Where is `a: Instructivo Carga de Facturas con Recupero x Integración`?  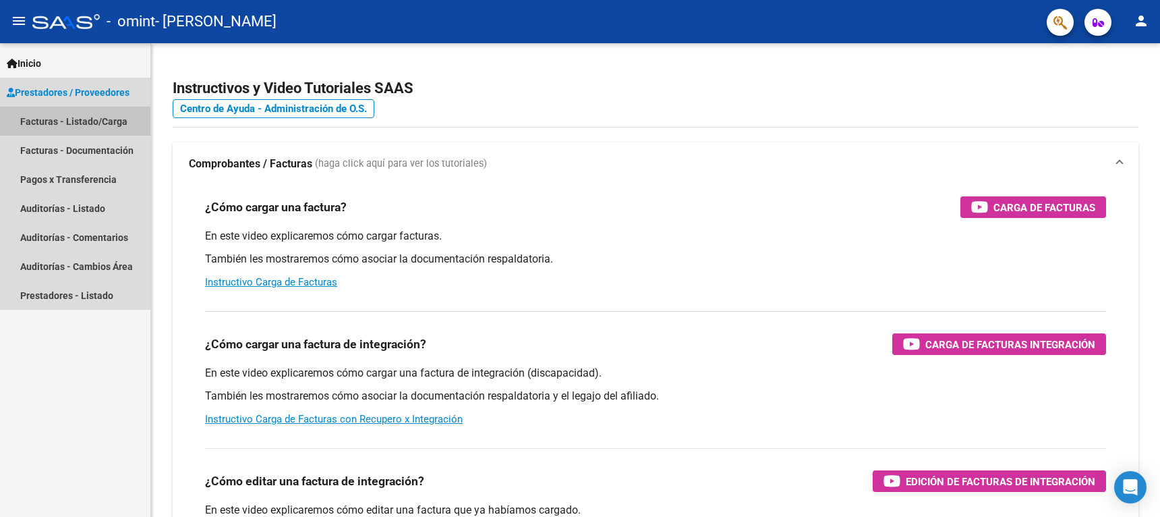 a: Instructivo Carga de Facturas con Recupero x Integración is located at coordinates (334, 419).